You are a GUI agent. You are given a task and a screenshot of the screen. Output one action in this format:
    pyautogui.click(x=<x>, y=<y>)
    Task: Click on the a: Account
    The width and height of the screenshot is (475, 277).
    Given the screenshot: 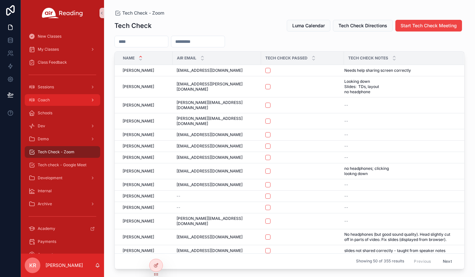 What is the action you would take?
    pyautogui.click(x=62, y=255)
    